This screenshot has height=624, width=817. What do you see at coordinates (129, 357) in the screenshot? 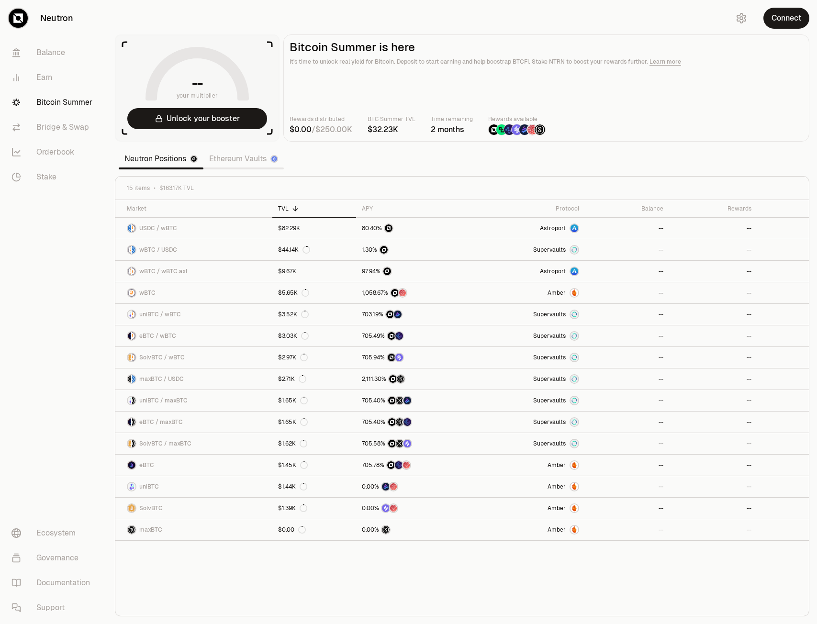
I see `img: SolvBTC Logo` at bounding box center [129, 357].